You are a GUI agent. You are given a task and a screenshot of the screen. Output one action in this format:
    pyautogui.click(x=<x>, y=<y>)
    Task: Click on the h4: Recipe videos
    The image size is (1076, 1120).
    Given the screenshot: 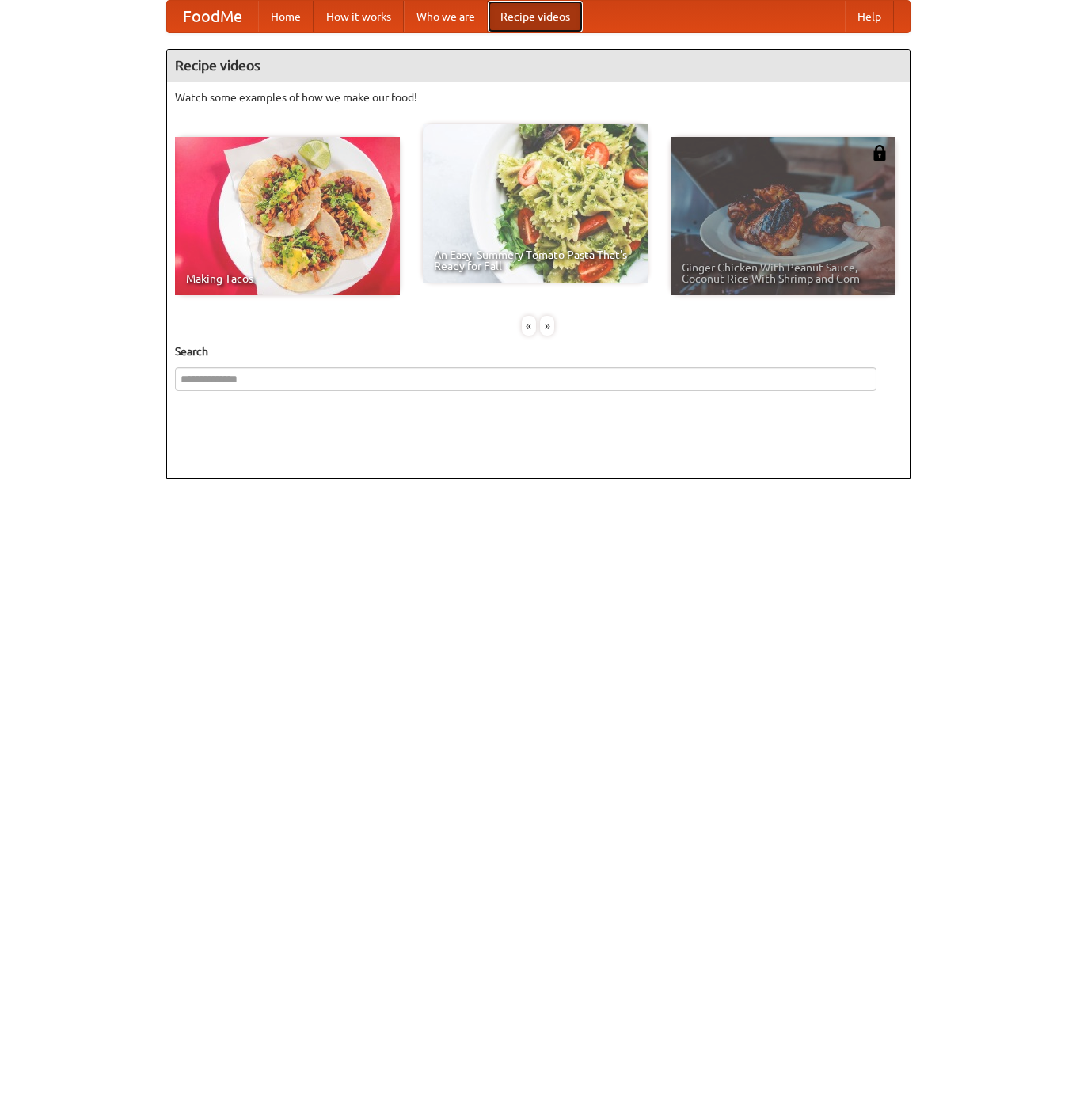 What is the action you would take?
    pyautogui.click(x=538, y=66)
    